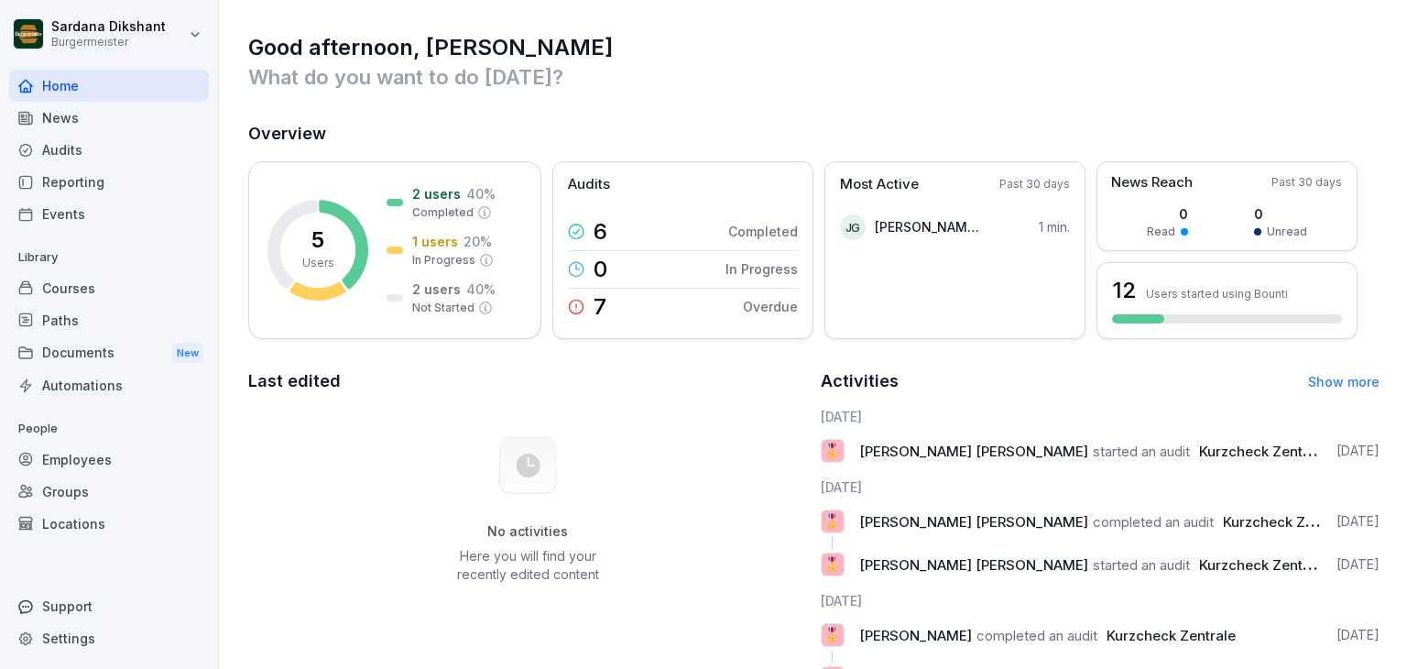 The image size is (1407, 669). Describe the element at coordinates (1054, 226) in the screenshot. I see `p: 1 min.` at that location.